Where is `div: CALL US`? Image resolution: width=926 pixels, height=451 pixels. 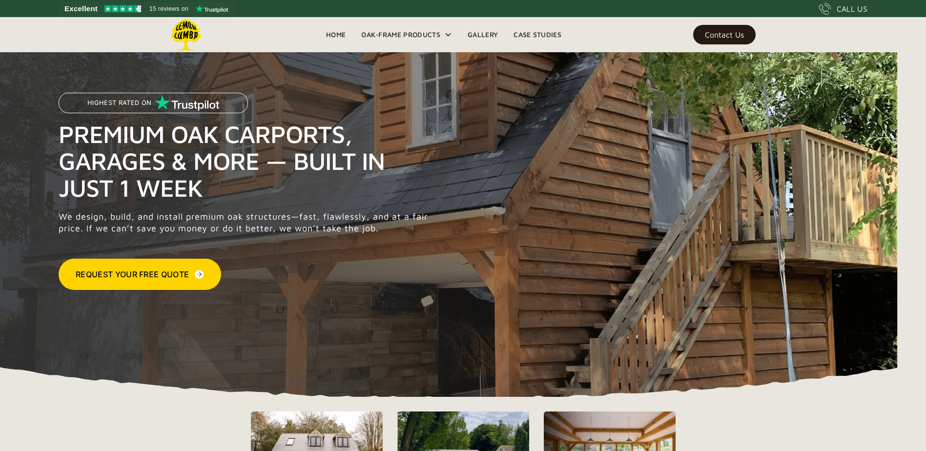 div: CALL US is located at coordinates (852, 9).